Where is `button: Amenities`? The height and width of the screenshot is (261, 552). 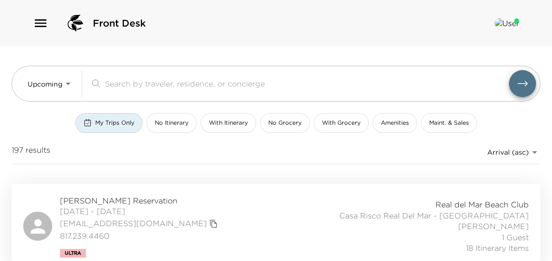
button: Amenities is located at coordinates (395, 123).